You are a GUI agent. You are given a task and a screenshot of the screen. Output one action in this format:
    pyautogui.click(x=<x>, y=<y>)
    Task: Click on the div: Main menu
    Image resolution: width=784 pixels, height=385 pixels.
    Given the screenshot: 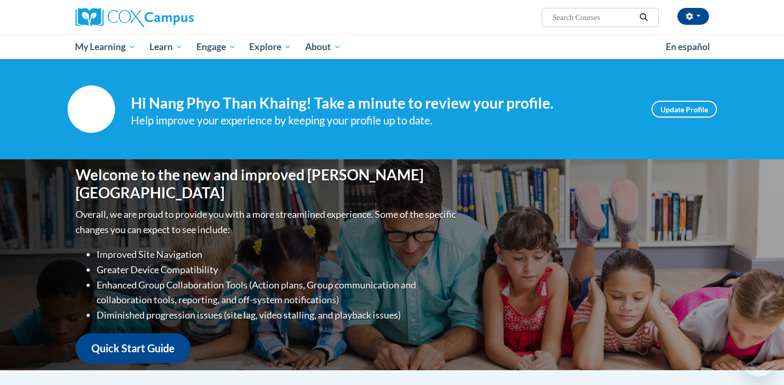 What is the action you would take?
    pyautogui.click(x=392, y=47)
    